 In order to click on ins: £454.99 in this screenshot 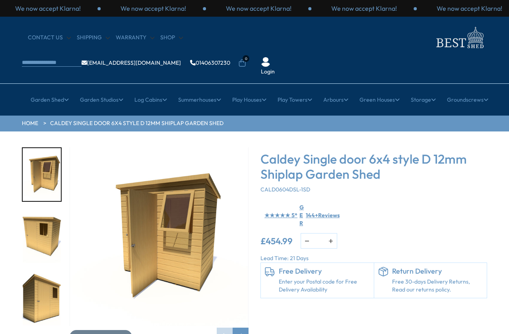, I will do `click(276, 241)`.